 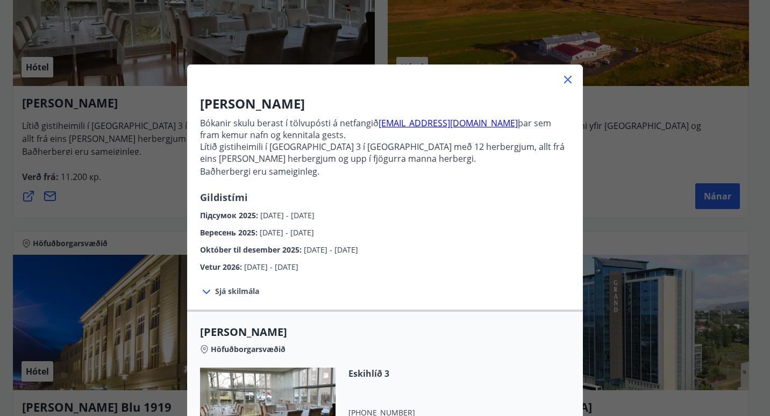 What do you see at coordinates (385, 129) in the screenshot?
I see `p: Bókanir skulu berast í tölvupósti á netfangið þar sem fram kemur nafn og kennitala gests.` at bounding box center [385, 129].